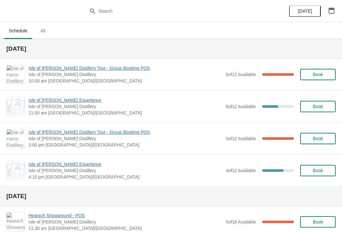 The height and width of the screenshot is (233, 342). Describe the element at coordinates (125, 215) in the screenshot. I see `span: Hearach Showaround - POS` at that location.